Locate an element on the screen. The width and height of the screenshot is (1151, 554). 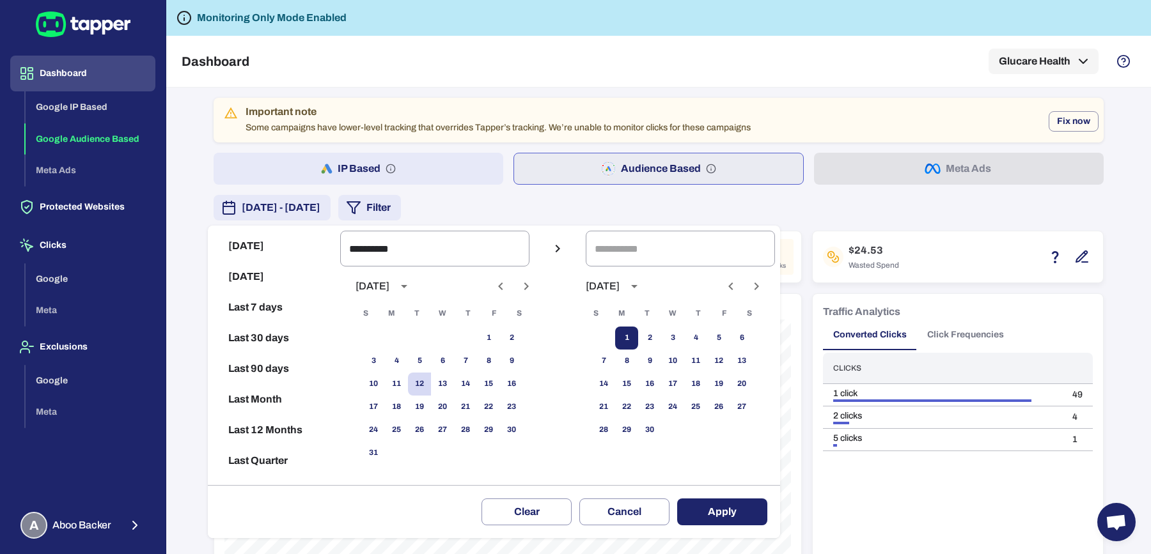
a: Open chat is located at coordinates (1117, 523).